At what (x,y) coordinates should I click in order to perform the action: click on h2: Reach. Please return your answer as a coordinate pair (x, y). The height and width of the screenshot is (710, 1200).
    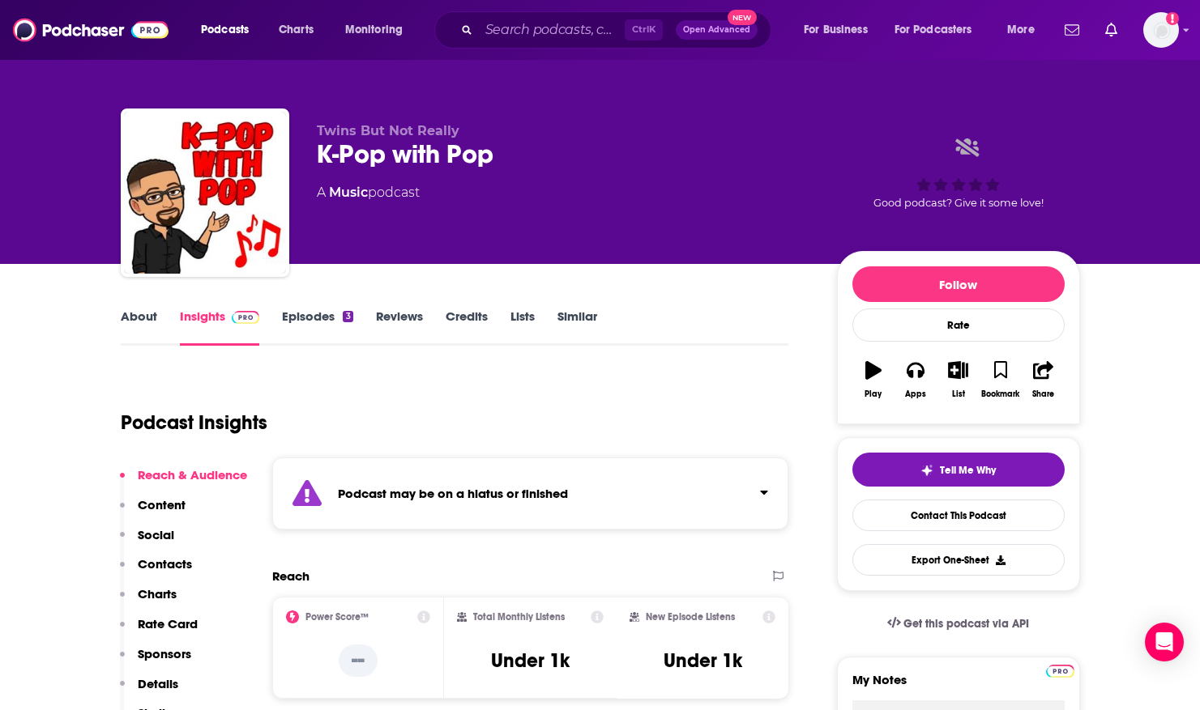
    Looking at the image, I should click on (291, 576).